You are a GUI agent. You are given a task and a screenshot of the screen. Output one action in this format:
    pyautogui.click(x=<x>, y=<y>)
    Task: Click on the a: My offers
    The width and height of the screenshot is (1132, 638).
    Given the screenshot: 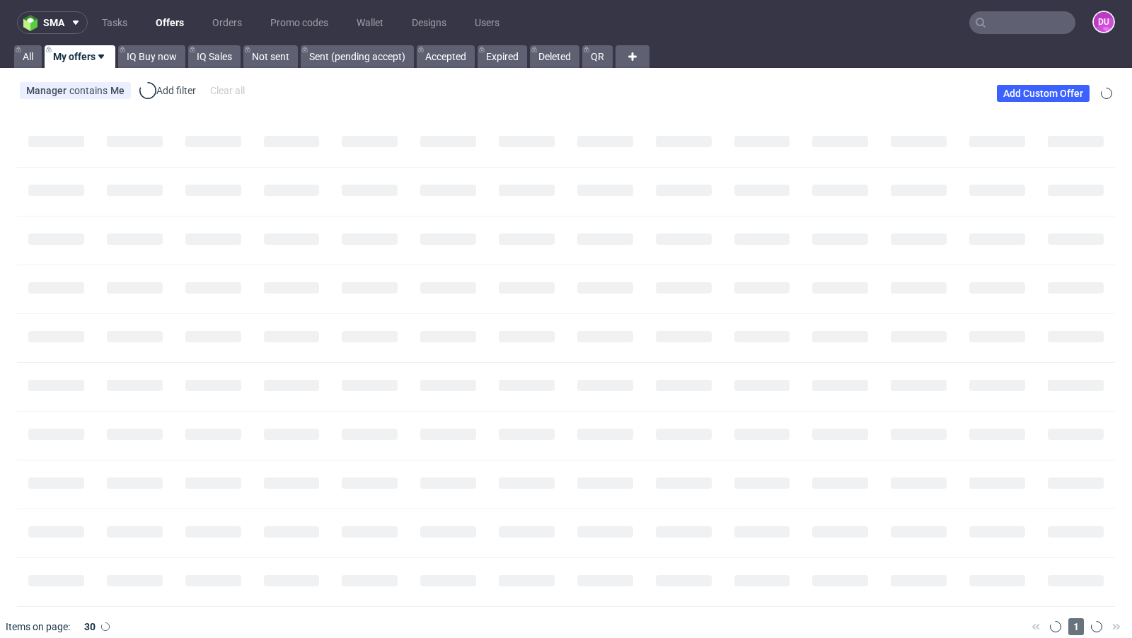 What is the action you would take?
    pyautogui.click(x=80, y=57)
    